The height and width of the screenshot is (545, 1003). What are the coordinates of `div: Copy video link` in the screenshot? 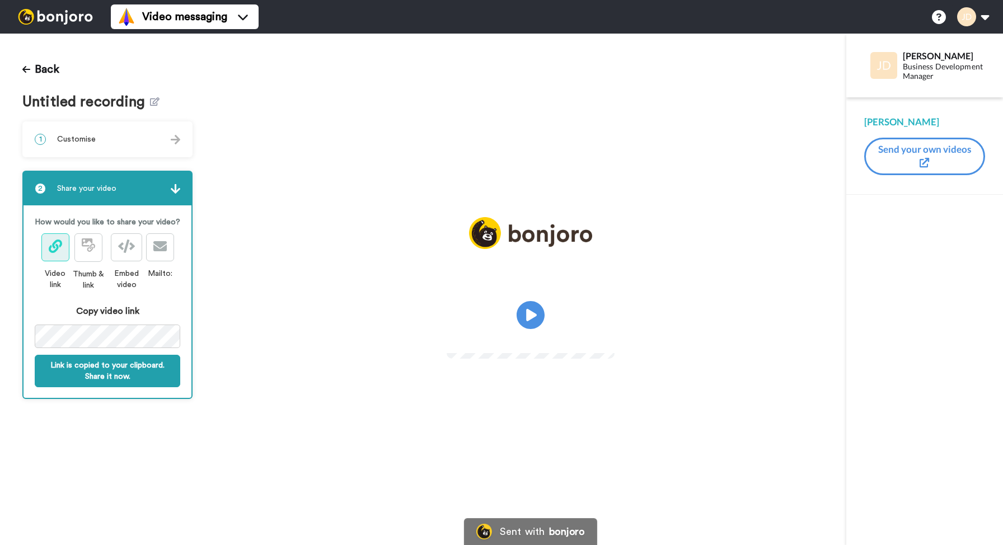 It's located at (107, 311).